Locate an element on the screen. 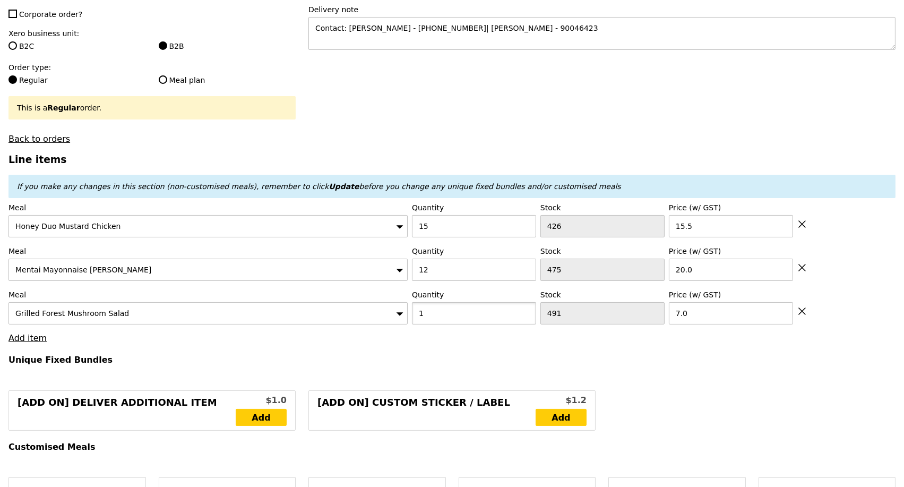  label: Regular is located at coordinates (77, 80).